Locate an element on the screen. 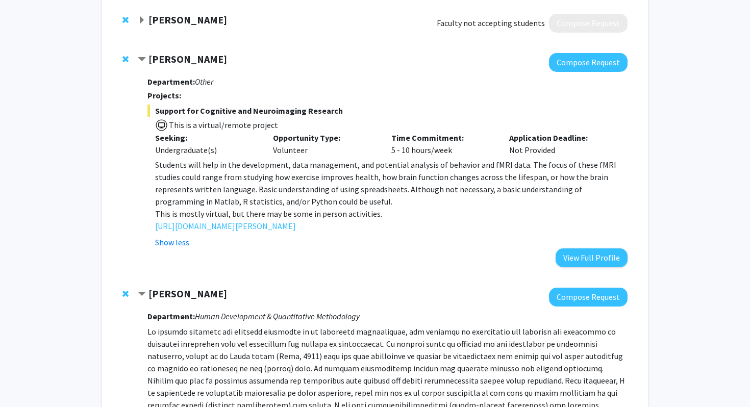  span: This is a virtual/remote project is located at coordinates (223, 125).